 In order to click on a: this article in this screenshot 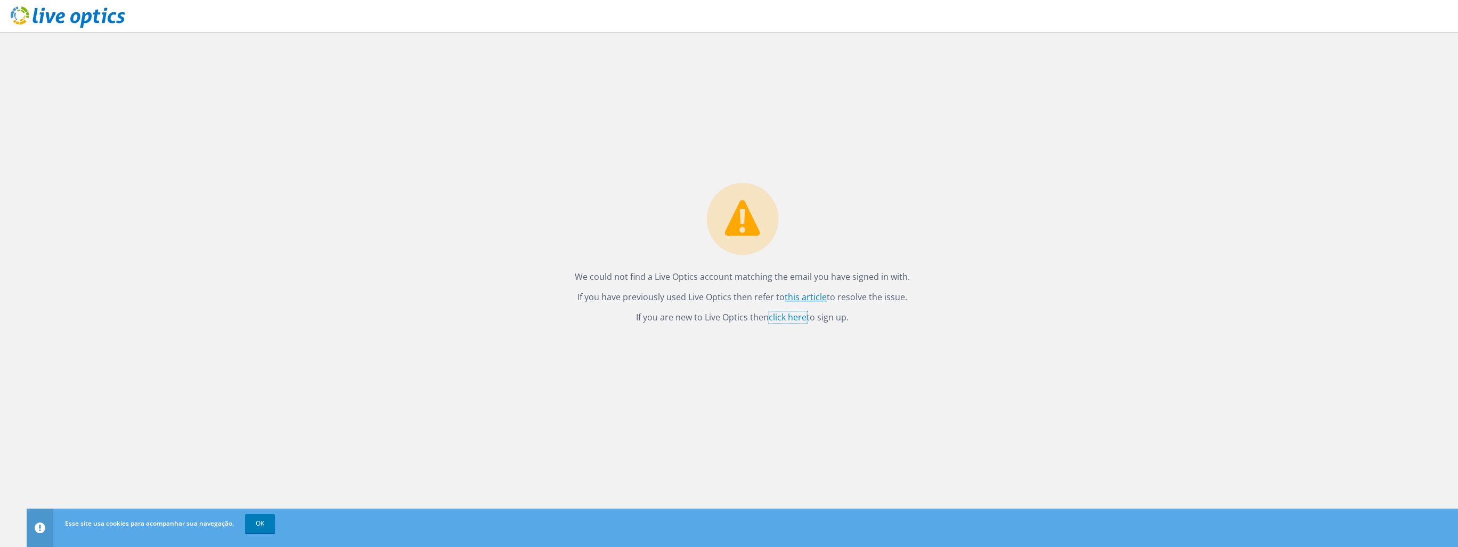, I will do `click(805, 297)`.